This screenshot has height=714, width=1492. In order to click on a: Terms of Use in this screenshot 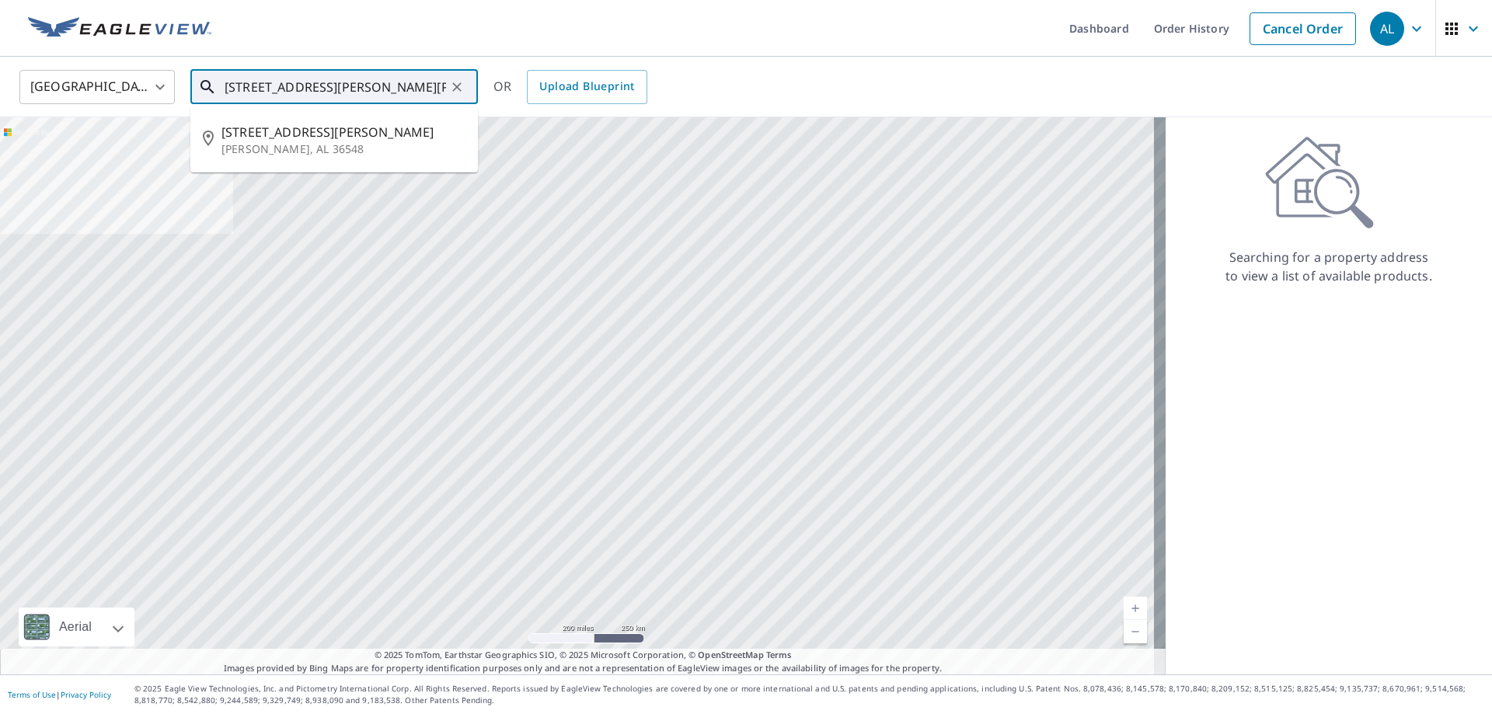, I will do `click(32, 695)`.